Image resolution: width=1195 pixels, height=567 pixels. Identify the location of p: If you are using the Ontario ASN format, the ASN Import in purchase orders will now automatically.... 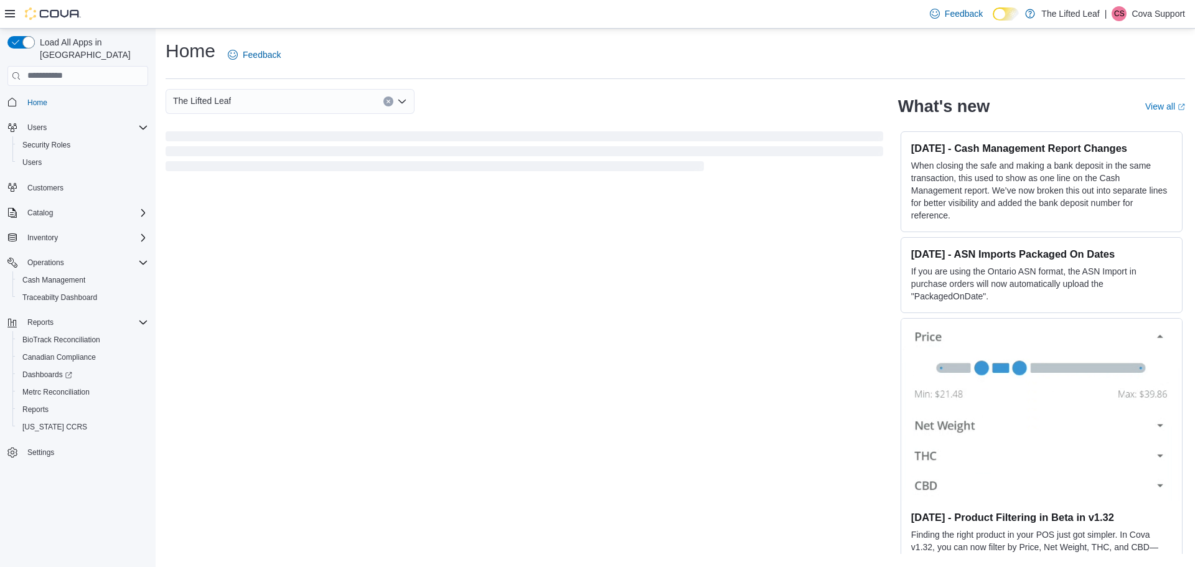
(1041, 284).